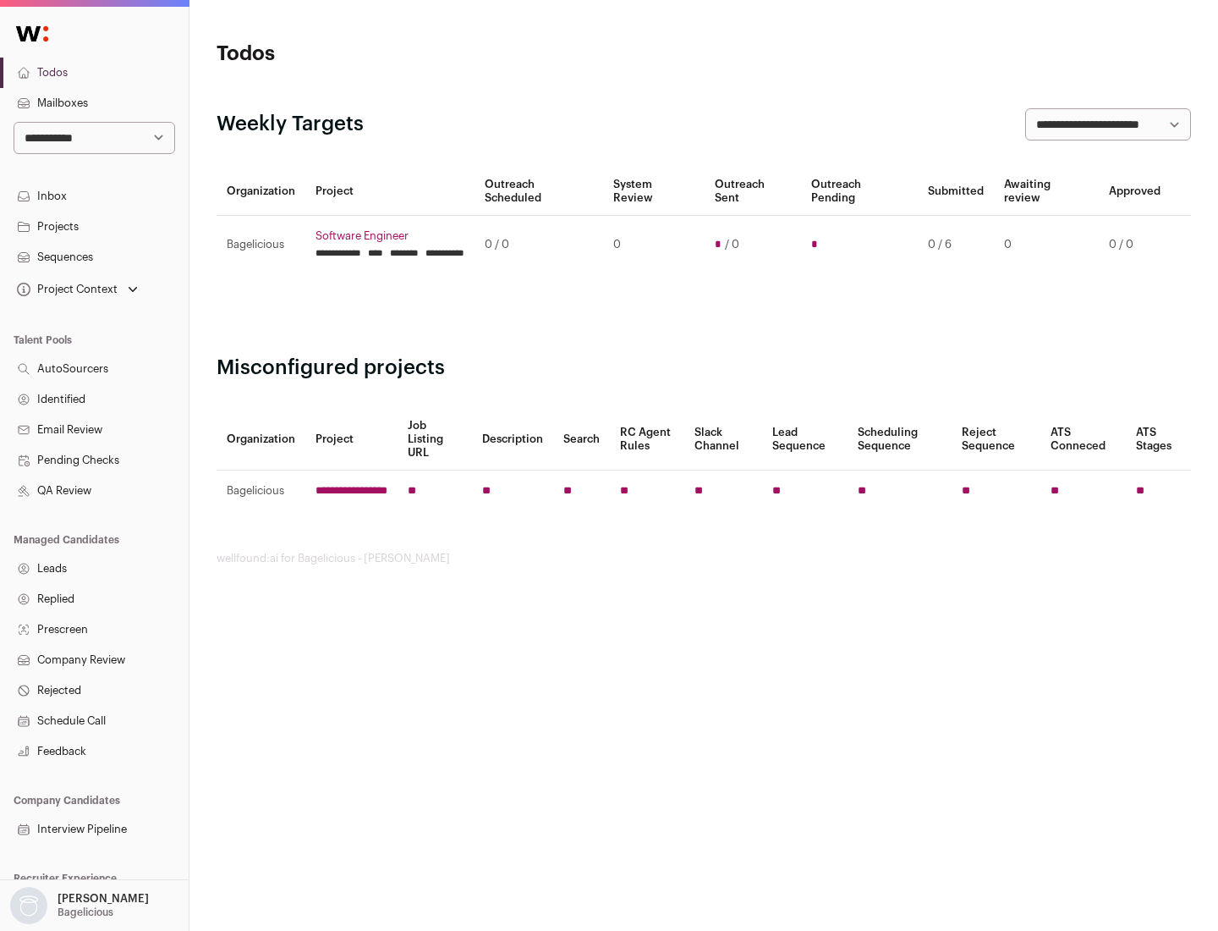  What do you see at coordinates (956, 244) in the screenshot?
I see `td: 0 / 6` at bounding box center [956, 244].